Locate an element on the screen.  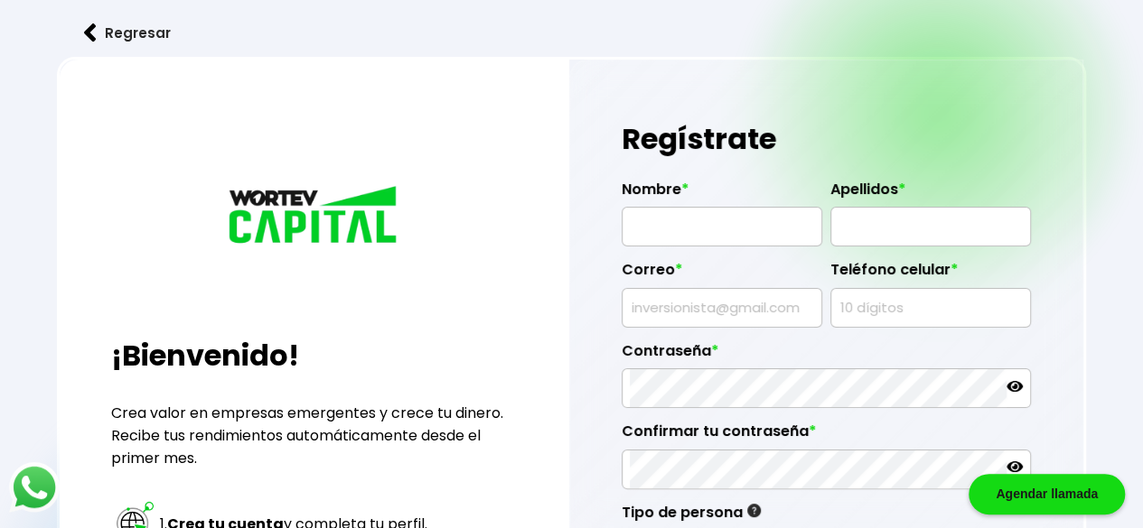
input: 10 dígitos is located at coordinates (930, 308).